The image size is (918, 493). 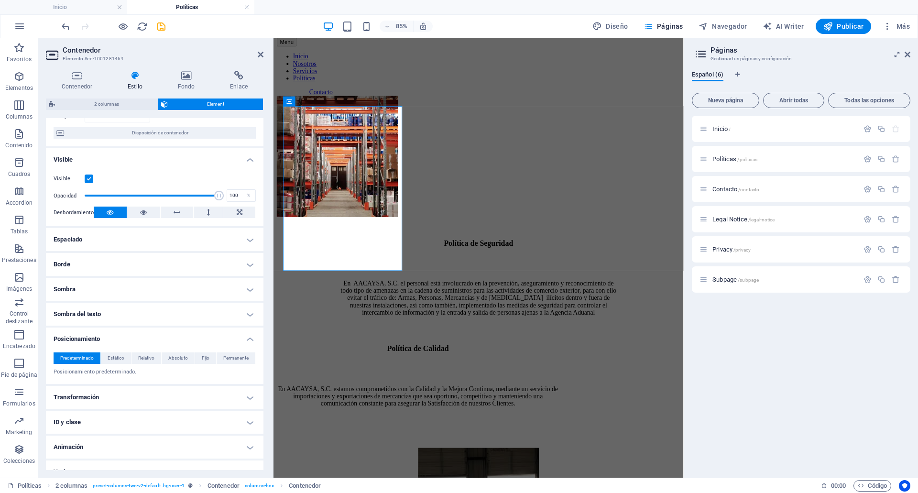 What do you see at coordinates (402, 26) in the screenshot?
I see `h6: 85%` at bounding box center [402, 26].